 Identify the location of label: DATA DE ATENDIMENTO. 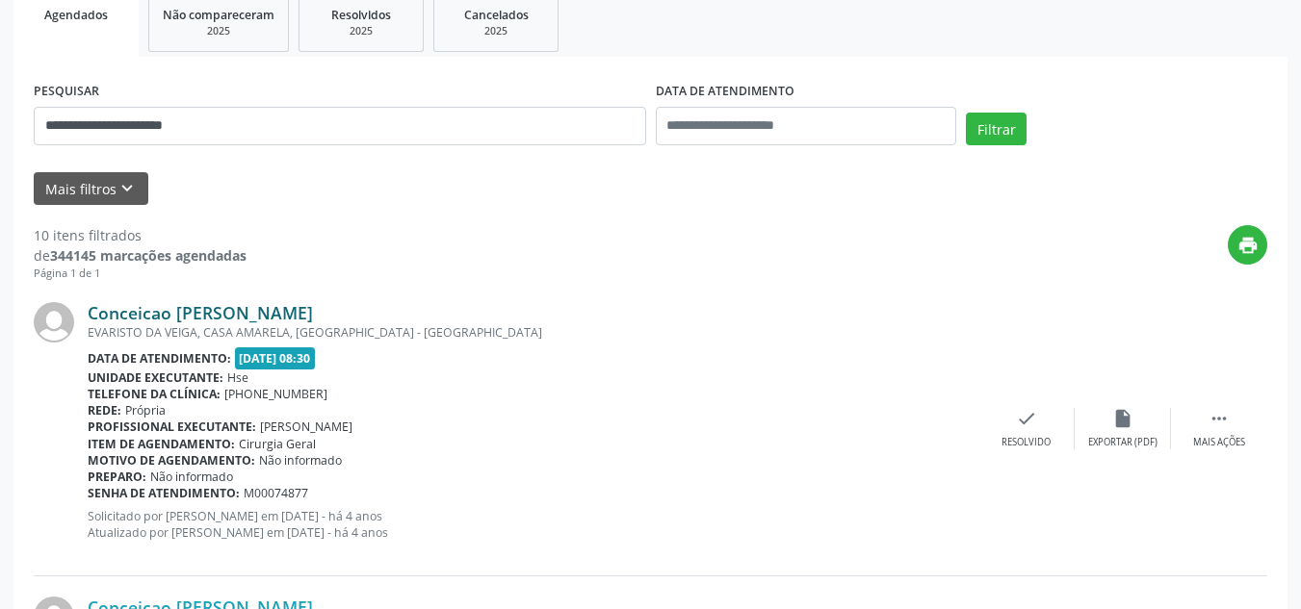
(725, 91).